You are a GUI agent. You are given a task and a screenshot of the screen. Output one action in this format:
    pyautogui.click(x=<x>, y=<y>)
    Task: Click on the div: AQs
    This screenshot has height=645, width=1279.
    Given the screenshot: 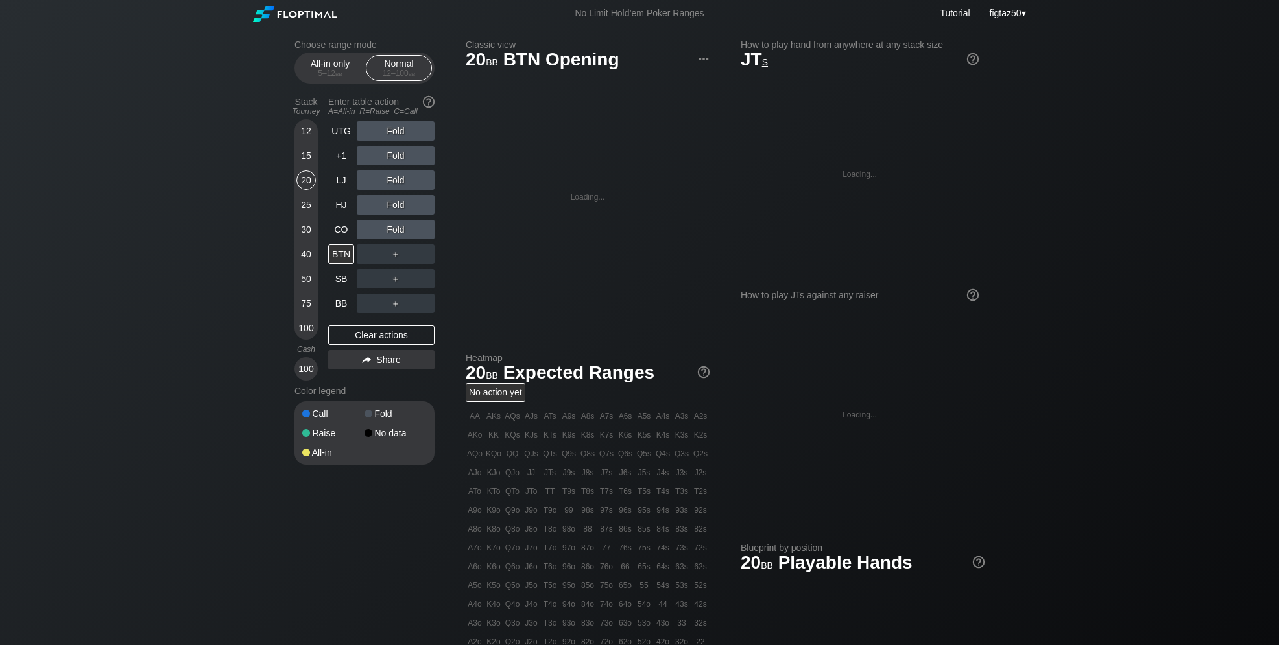 What is the action you would take?
    pyautogui.click(x=512, y=416)
    